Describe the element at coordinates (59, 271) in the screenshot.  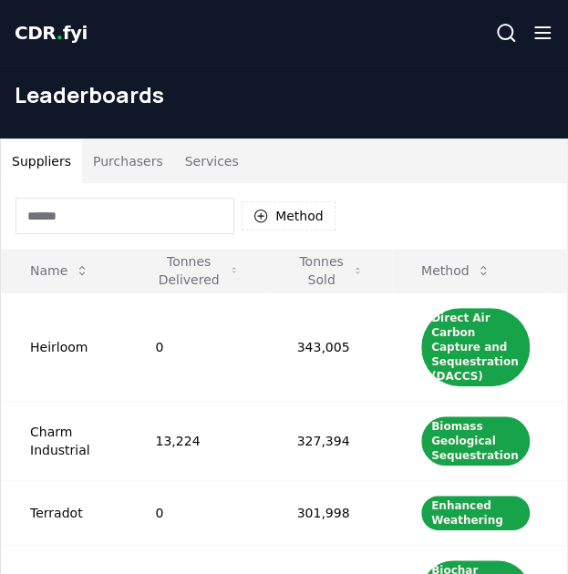
I see `button: Name` at that location.